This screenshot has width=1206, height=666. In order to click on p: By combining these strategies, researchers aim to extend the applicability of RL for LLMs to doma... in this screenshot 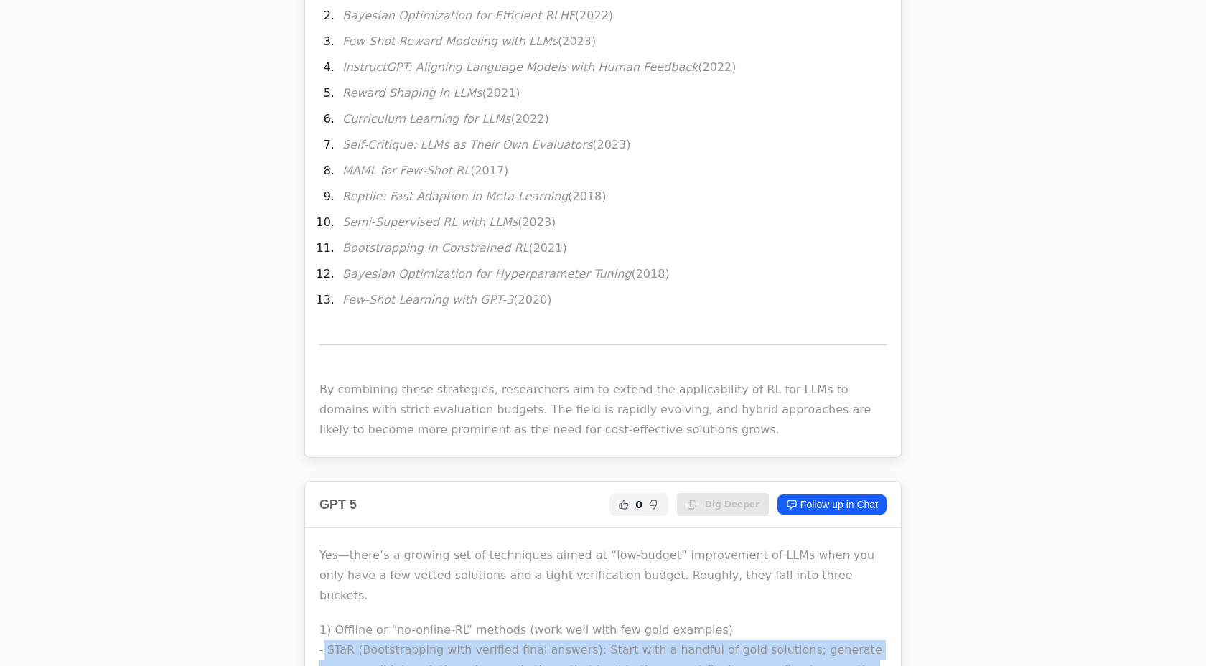, I will do `click(603, 410)`.